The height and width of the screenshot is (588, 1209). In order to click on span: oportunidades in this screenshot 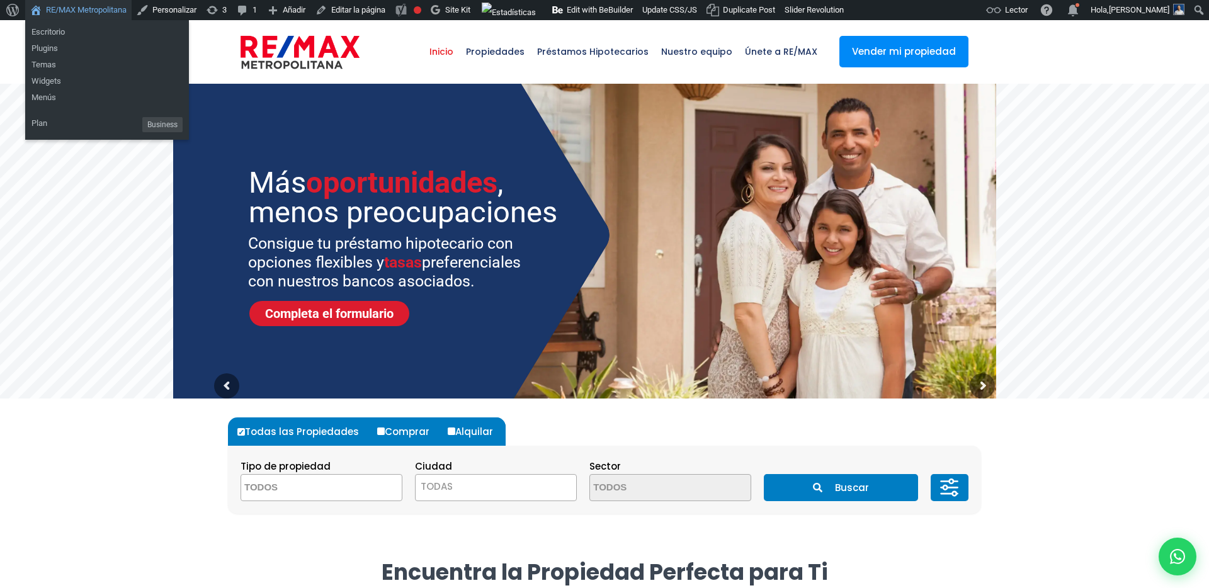, I will do `click(402, 182)`.